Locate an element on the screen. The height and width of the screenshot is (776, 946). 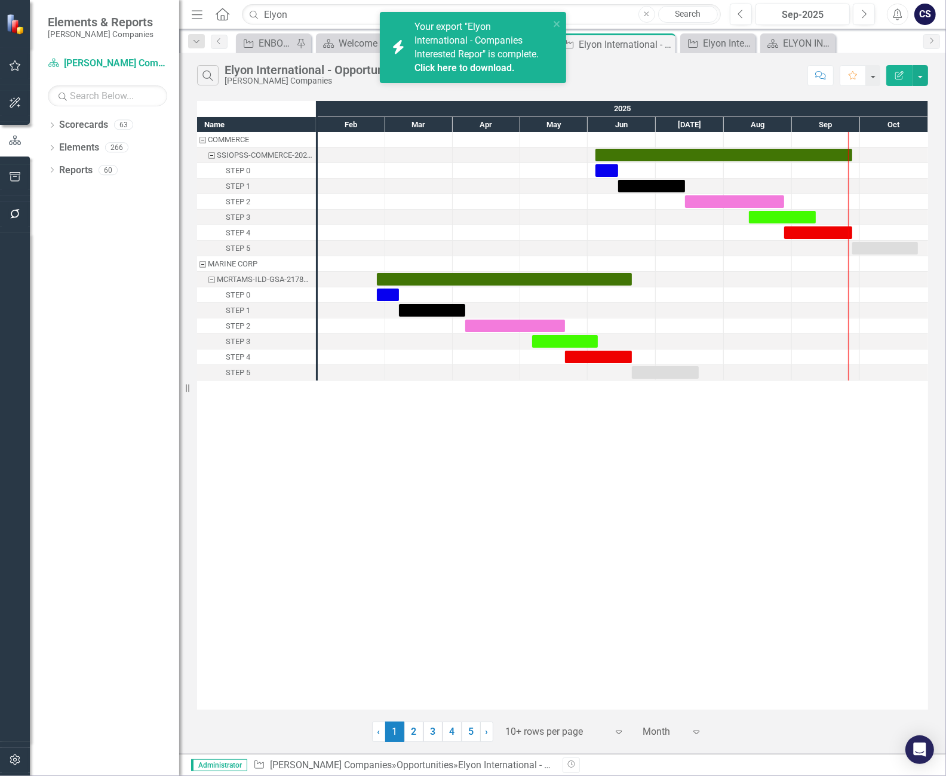
input: Search Below... is located at coordinates (108, 96).